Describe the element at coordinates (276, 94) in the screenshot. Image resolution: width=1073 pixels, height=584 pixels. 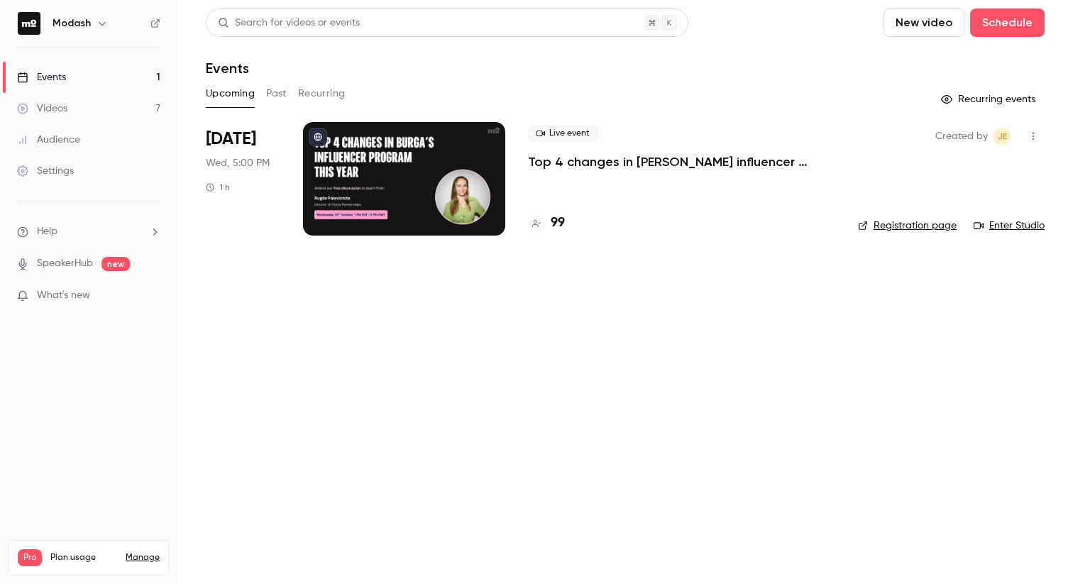
I see `button: Past` at that location.